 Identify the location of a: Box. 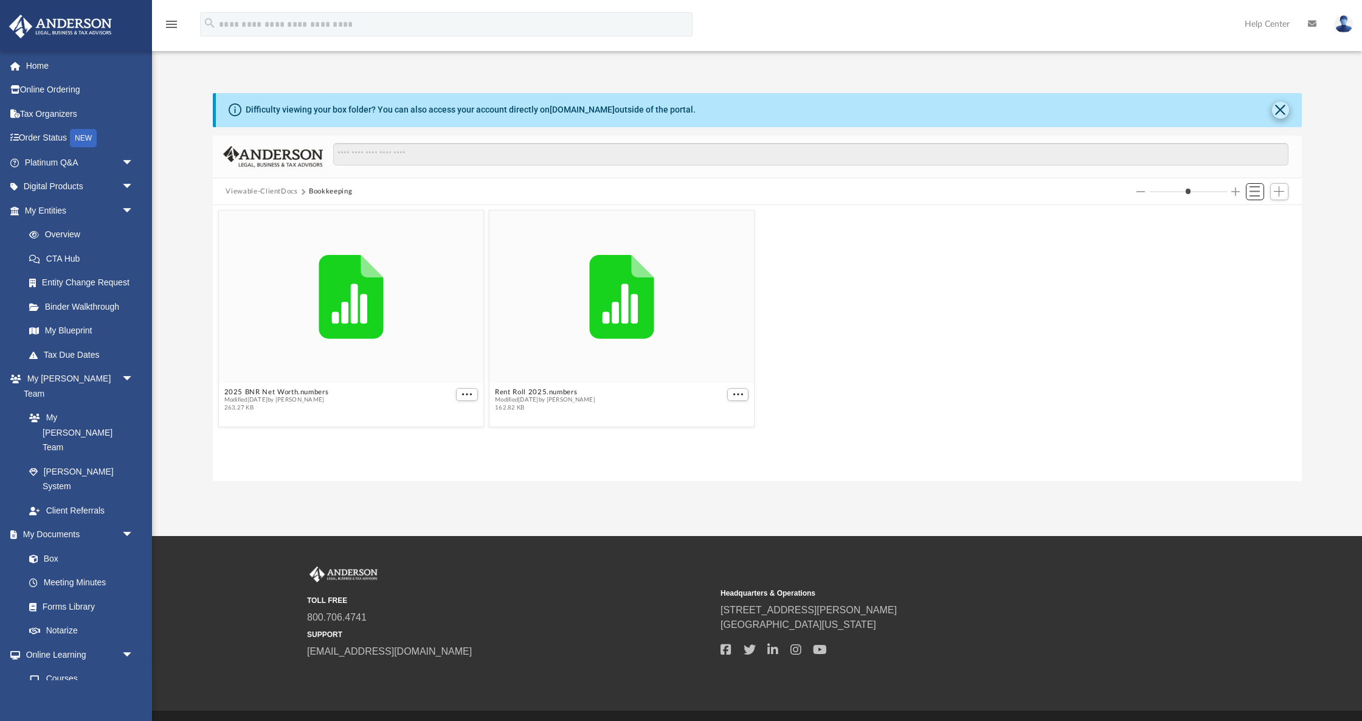
(78, 558).